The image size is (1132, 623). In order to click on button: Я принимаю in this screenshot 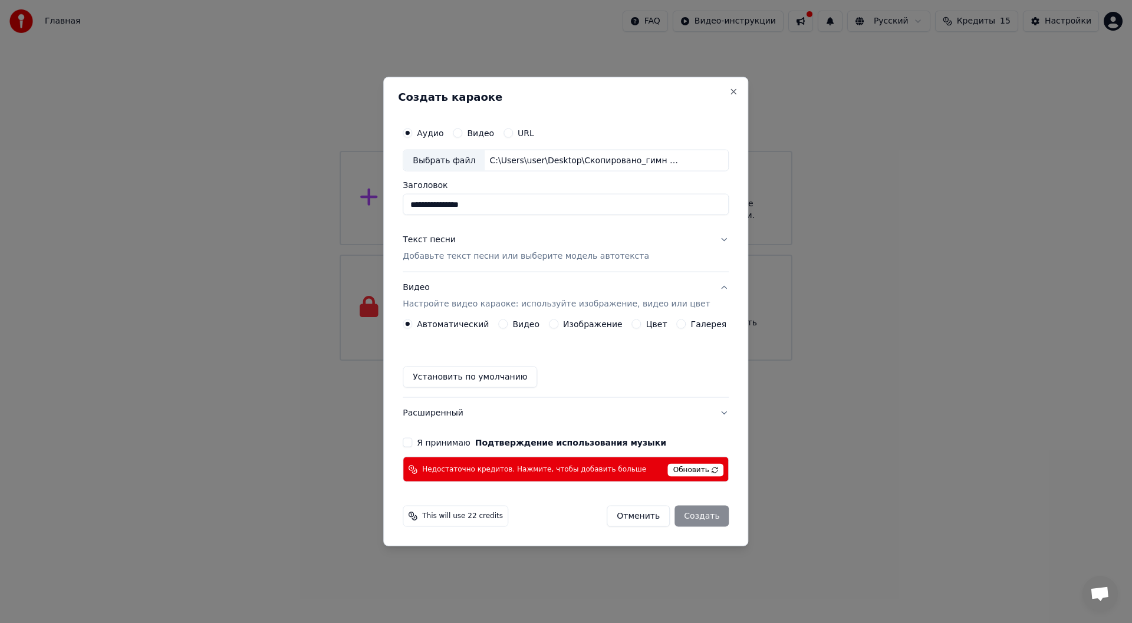, I will do `click(571, 443)`.